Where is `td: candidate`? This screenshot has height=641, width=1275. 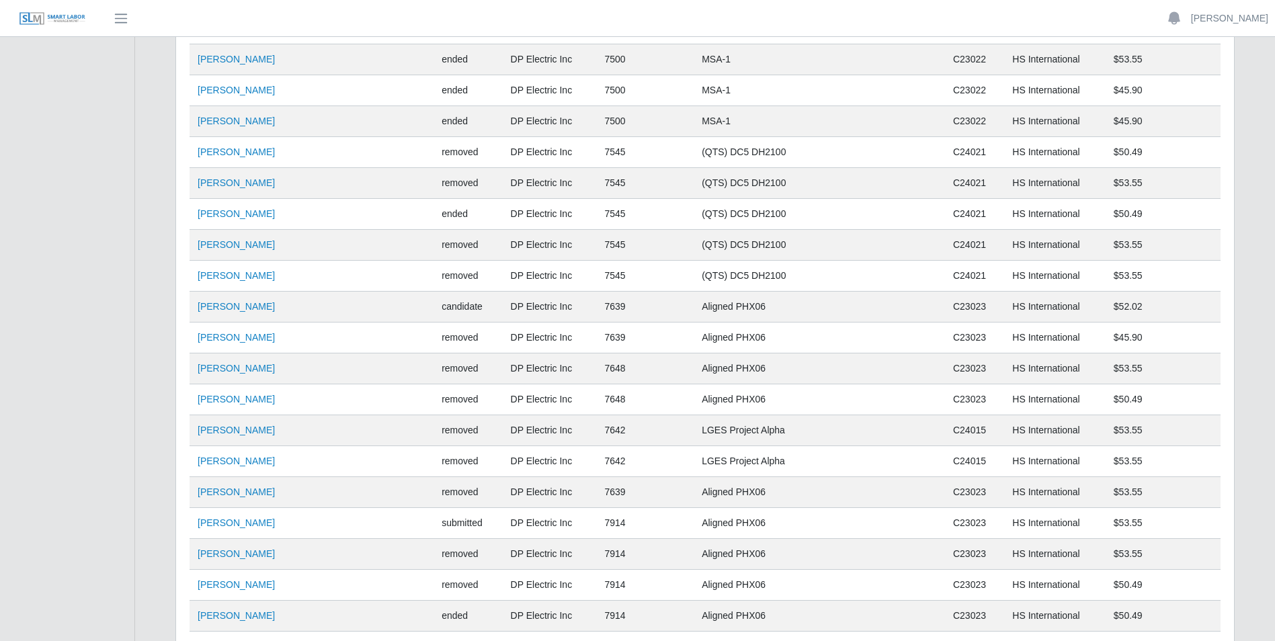 td: candidate is located at coordinates (468, 307).